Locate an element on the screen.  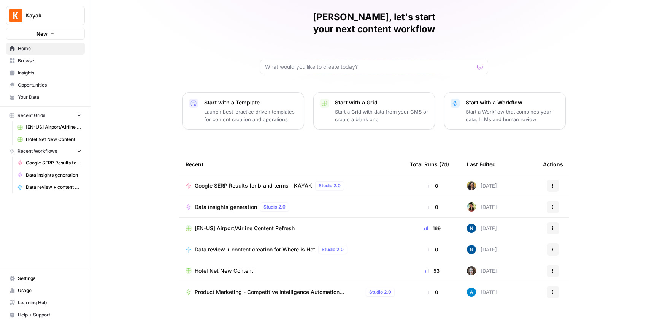
p: Start with a Workflow is located at coordinates (512, 103).